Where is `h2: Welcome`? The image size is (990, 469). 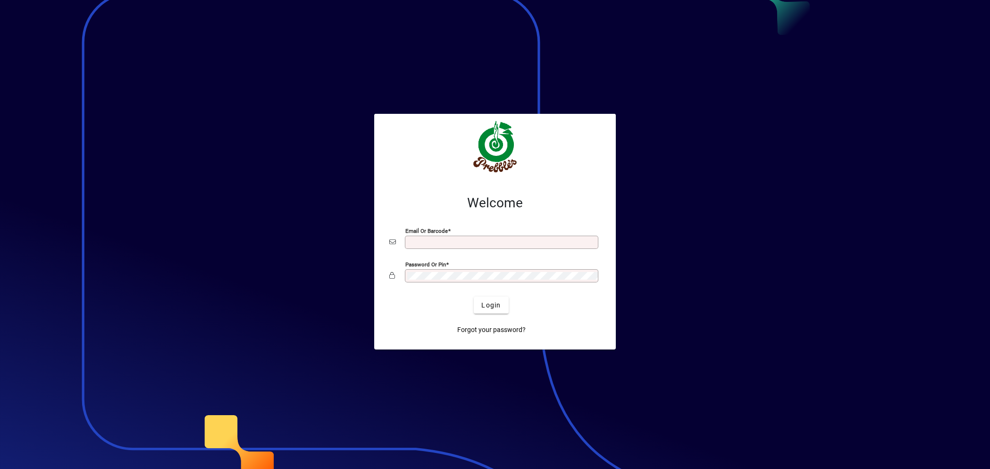 h2: Welcome is located at coordinates (495, 203).